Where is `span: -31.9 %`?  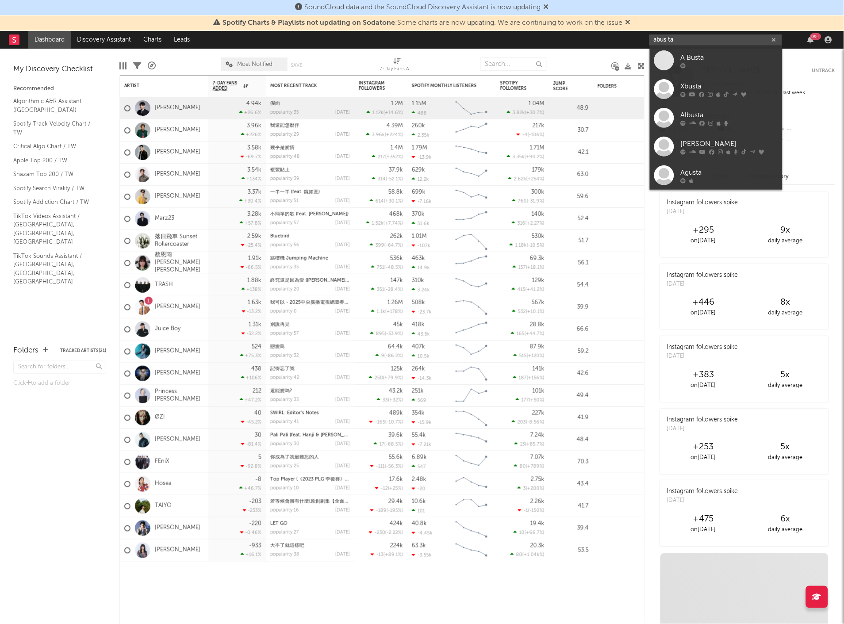 span: -31.9 % is located at coordinates (536, 201).